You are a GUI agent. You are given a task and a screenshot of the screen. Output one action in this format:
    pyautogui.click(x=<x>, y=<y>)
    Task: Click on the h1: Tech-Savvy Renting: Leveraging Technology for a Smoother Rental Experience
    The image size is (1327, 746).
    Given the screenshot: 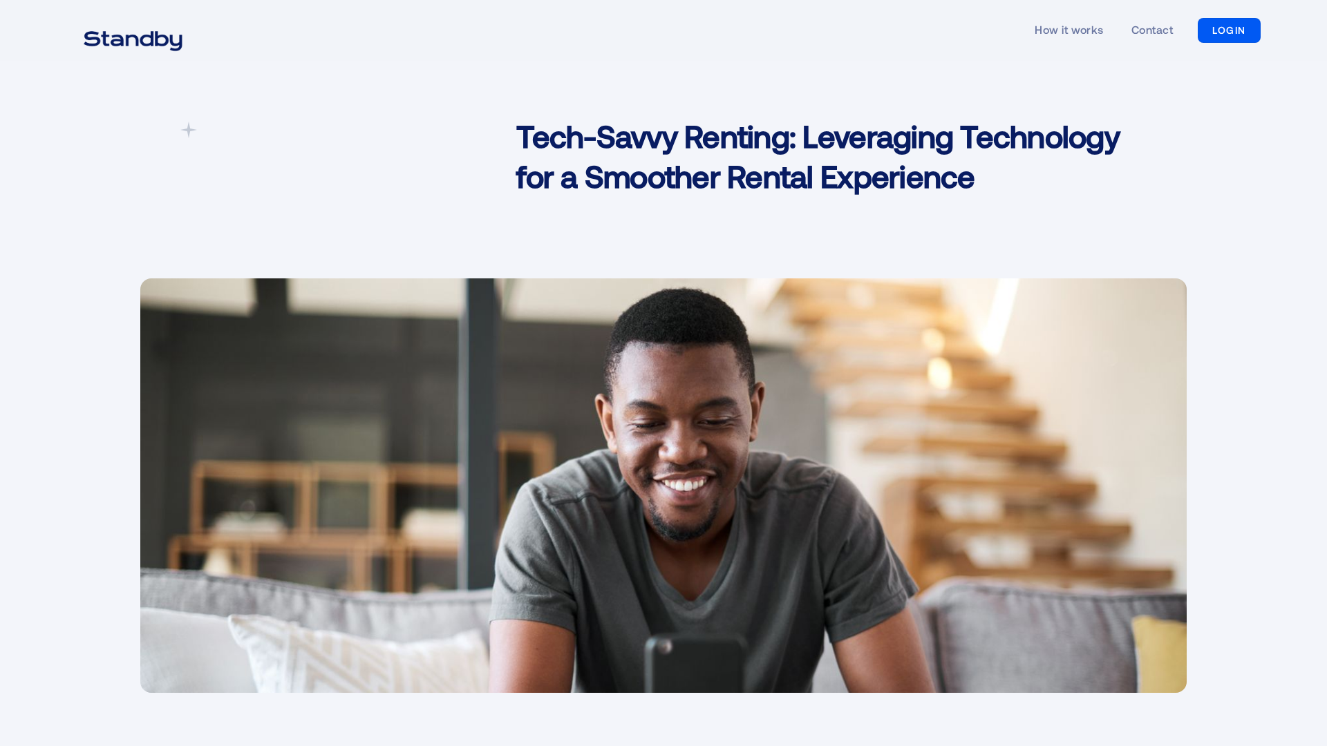 What is the action you would take?
    pyautogui.click(x=824, y=155)
    